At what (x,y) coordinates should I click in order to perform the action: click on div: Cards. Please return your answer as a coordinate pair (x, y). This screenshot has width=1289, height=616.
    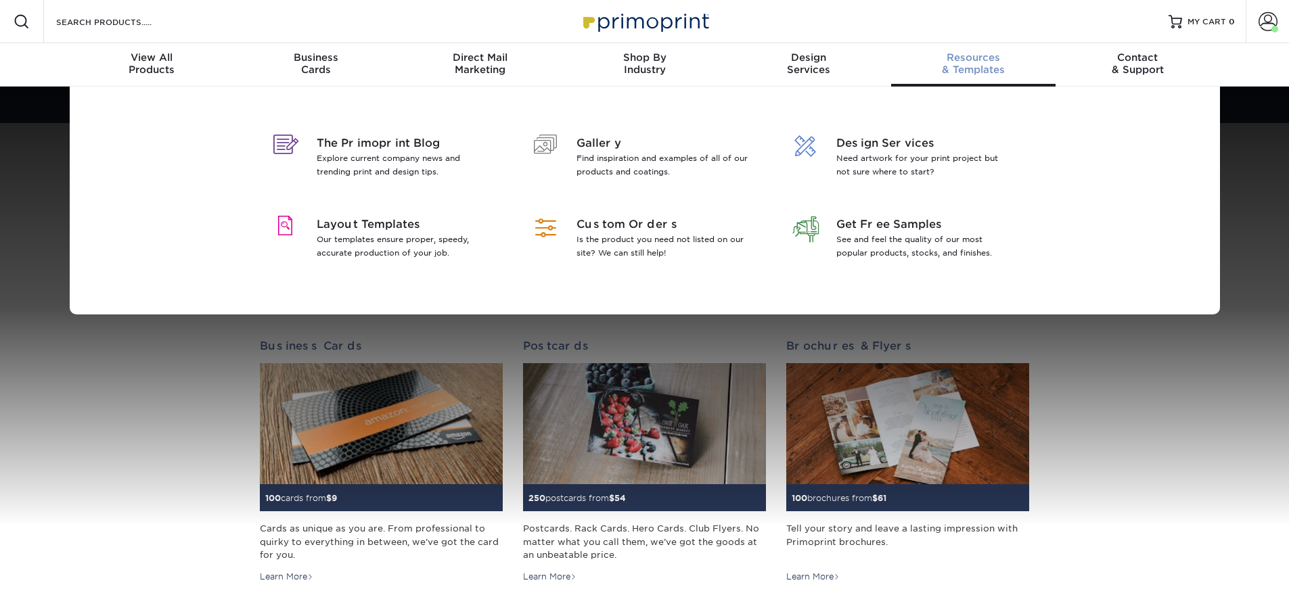
    Looking at the image, I should click on (315, 64).